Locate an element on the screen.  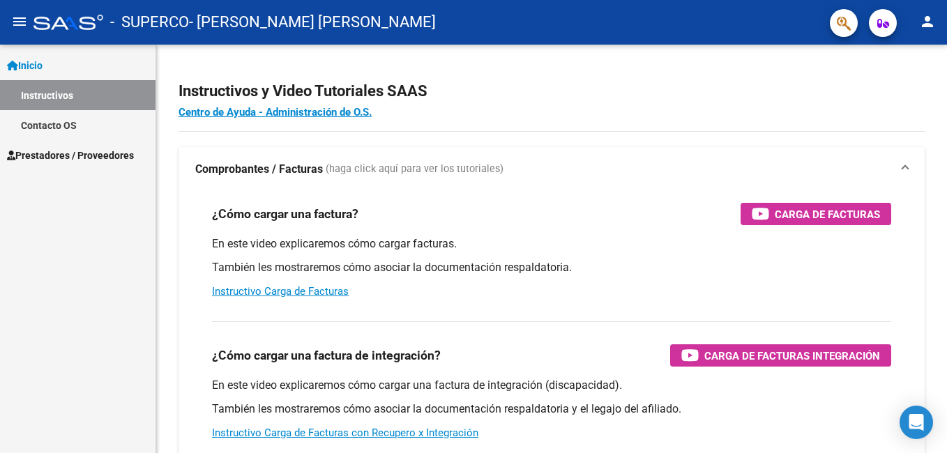
span: Carga de Facturas is located at coordinates (827, 214).